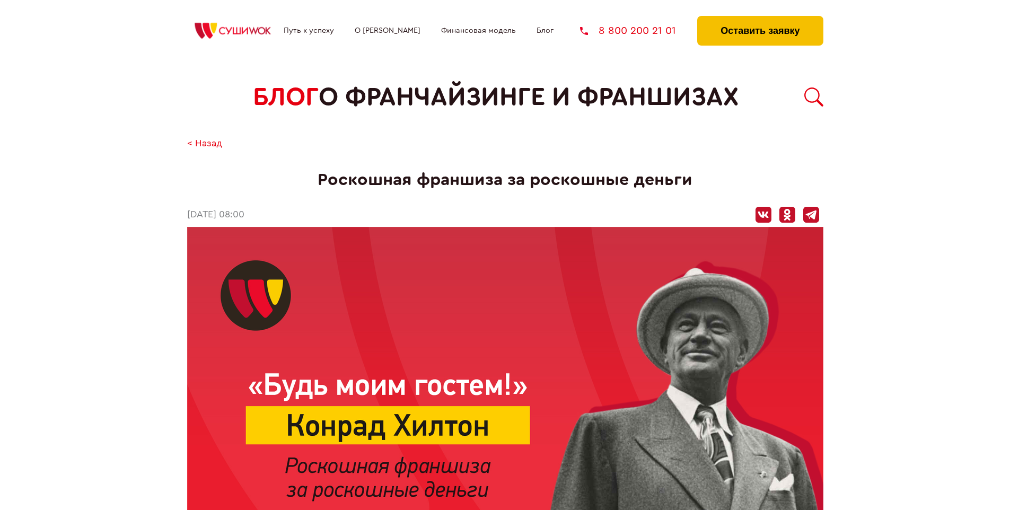  I want to click on span: 8 800 200 21 01, so click(637, 31).